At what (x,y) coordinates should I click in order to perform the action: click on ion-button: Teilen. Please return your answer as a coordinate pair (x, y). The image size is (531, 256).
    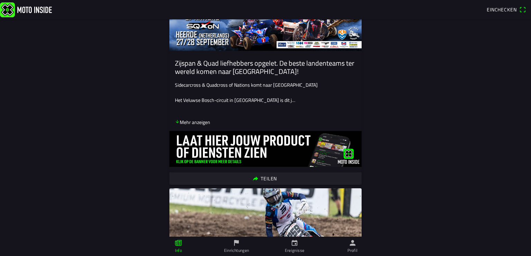
    Looking at the image, I should click on (266, 179).